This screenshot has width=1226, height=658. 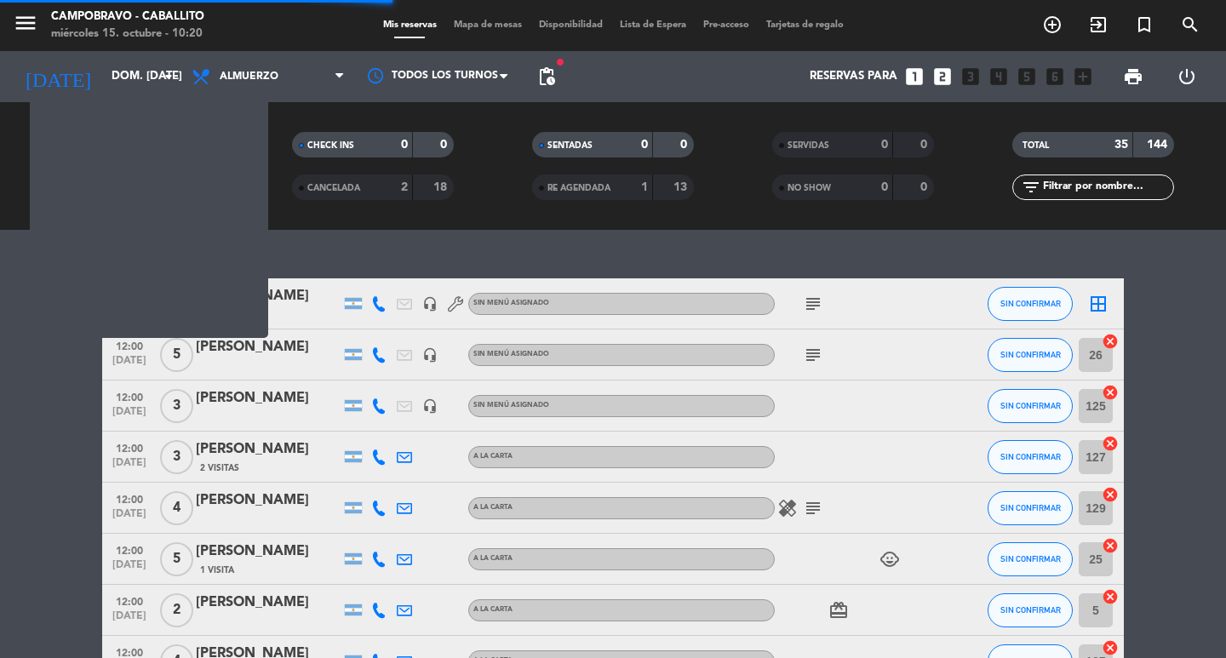 What do you see at coordinates (1083, 77) in the screenshot?
I see `i: add_box` at bounding box center [1083, 77].